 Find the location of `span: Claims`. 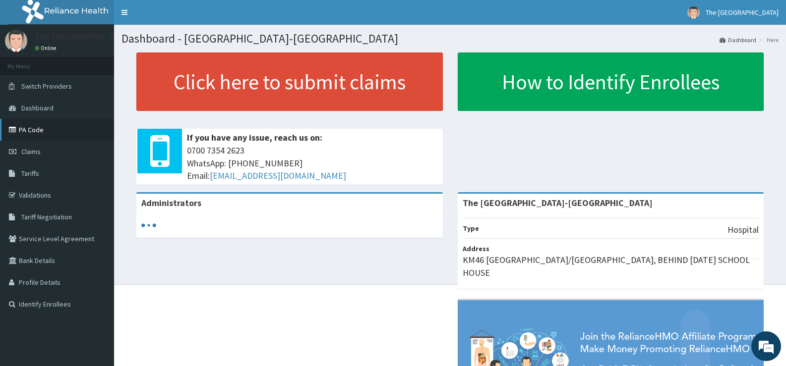

span: Claims is located at coordinates (31, 152).